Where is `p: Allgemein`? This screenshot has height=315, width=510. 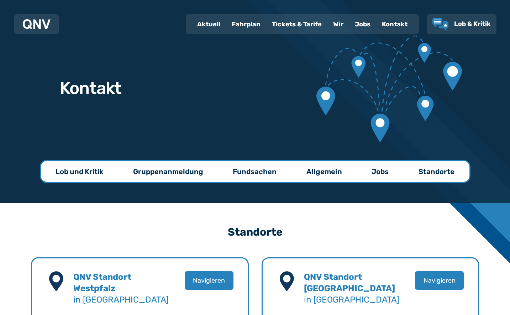 p: Allgemein is located at coordinates (324, 172).